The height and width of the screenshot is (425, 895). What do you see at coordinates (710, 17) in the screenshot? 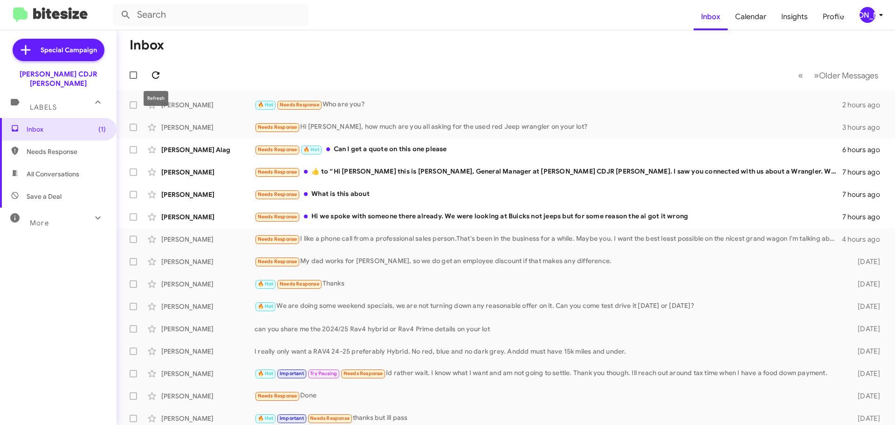
I see `a: Inbox` at bounding box center [710, 17].